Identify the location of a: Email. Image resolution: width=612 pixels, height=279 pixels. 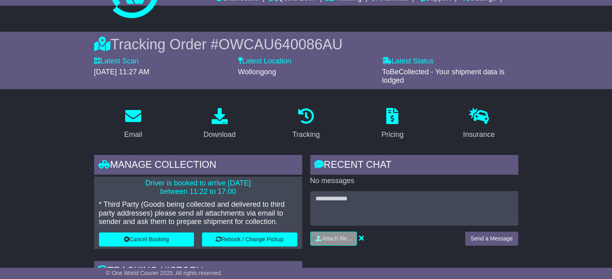
(133, 124).